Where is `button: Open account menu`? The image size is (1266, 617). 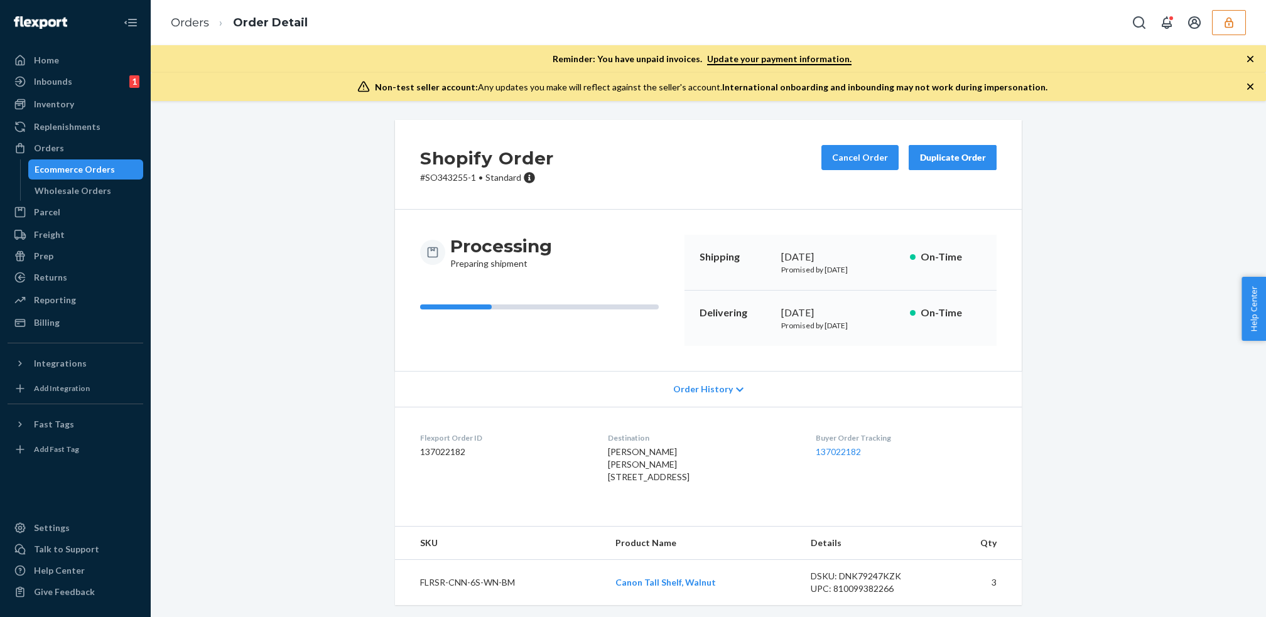 button: Open account menu is located at coordinates (1194, 23).